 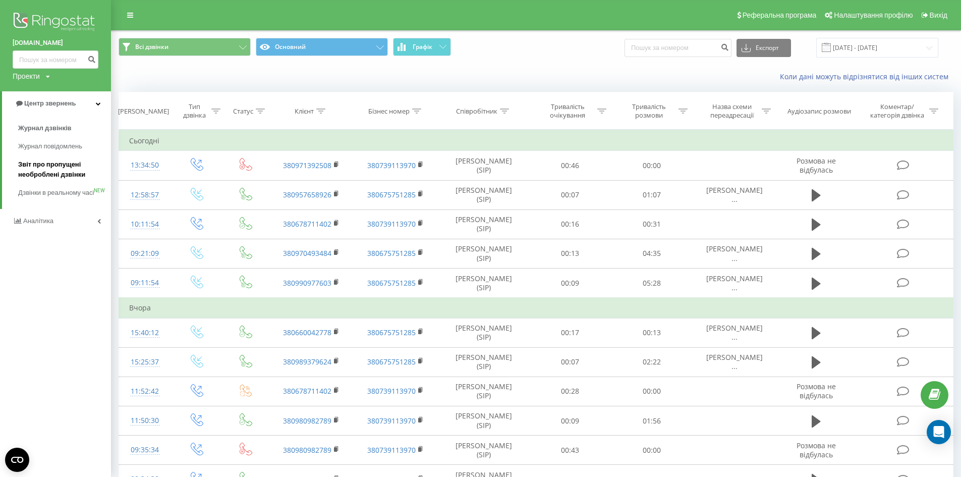 I want to click on span: Центр звернень, so click(x=50, y=103).